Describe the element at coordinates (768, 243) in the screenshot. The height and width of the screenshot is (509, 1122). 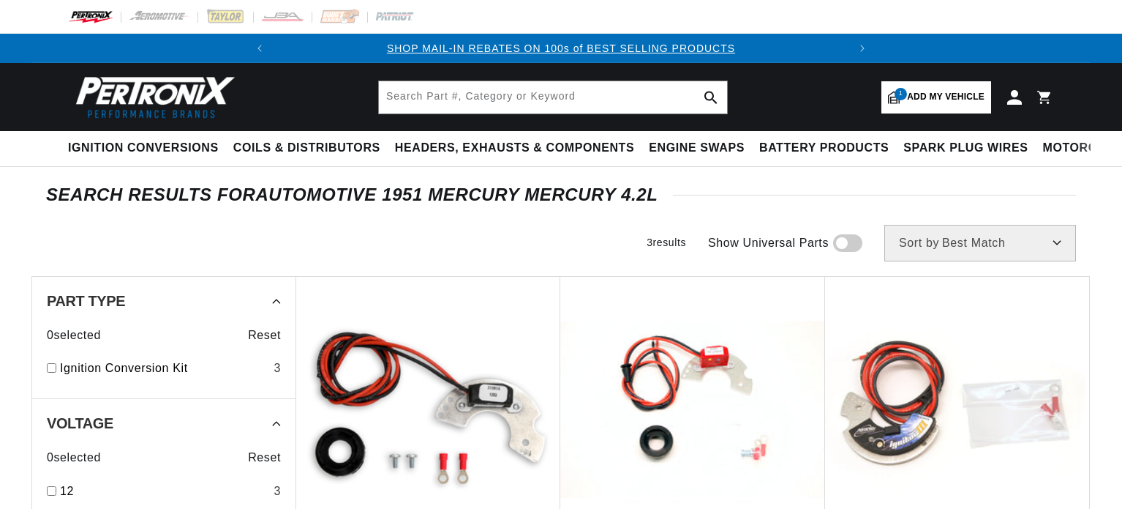
I see `span: Show Universal Parts` at that location.